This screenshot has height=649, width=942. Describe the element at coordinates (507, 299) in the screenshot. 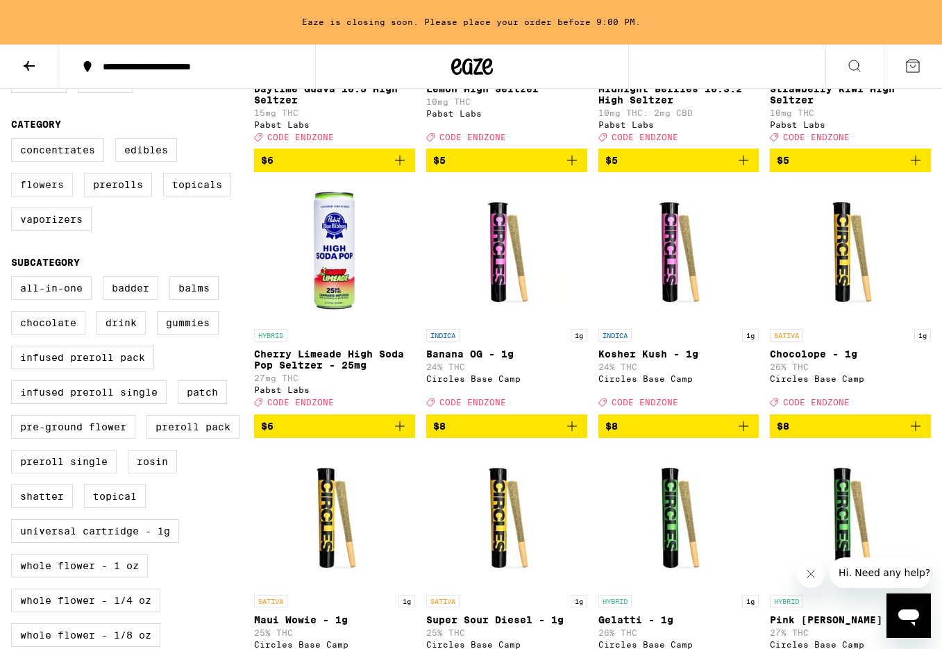

I see `a: Open page for Banana OG - 1g from Circles Base Camp` at that location.